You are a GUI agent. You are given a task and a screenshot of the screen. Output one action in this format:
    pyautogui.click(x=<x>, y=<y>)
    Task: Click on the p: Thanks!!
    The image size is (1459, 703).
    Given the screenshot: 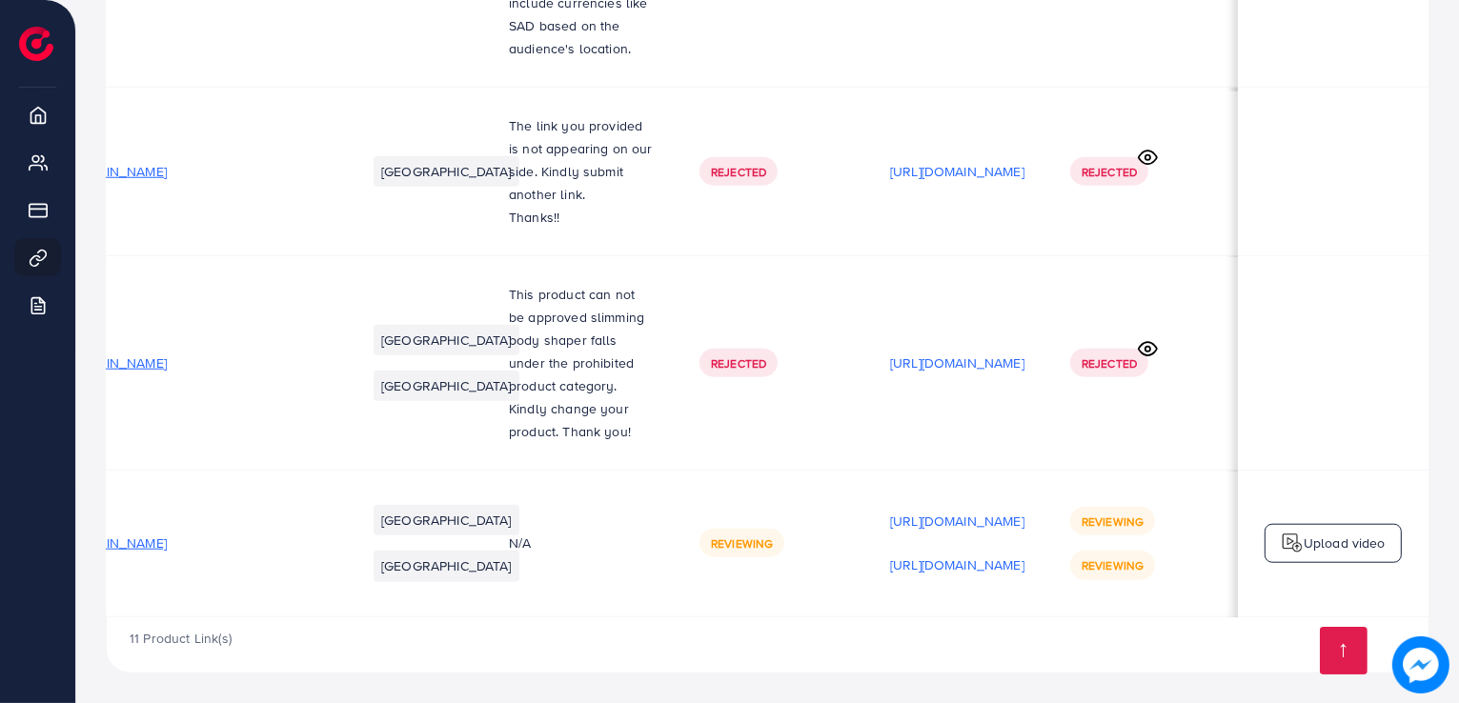 What is the action you would take?
    pyautogui.click(x=581, y=217)
    